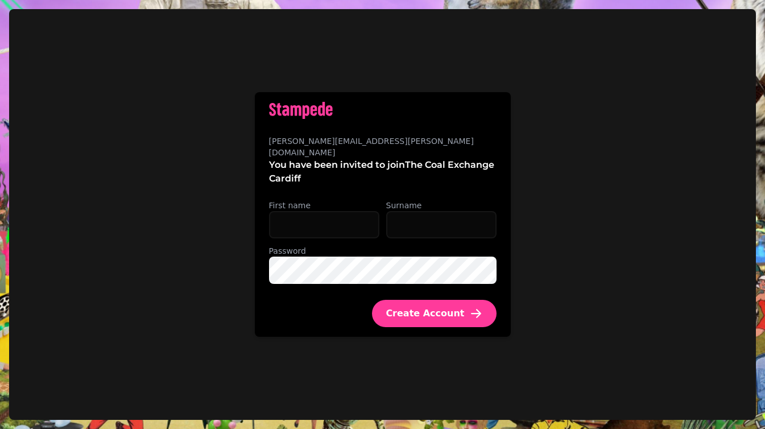  I want to click on button: Create Account, so click(434, 314).